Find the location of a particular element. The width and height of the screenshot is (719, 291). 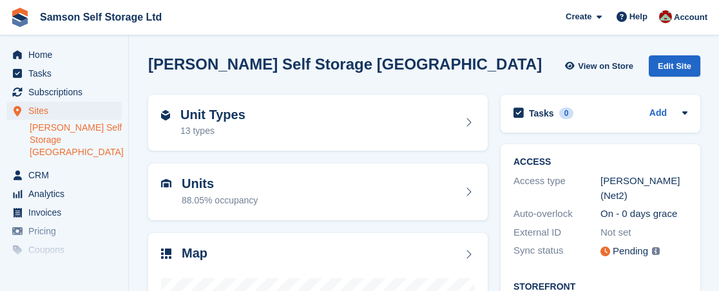

h2: Map is located at coordinates (195, 253).